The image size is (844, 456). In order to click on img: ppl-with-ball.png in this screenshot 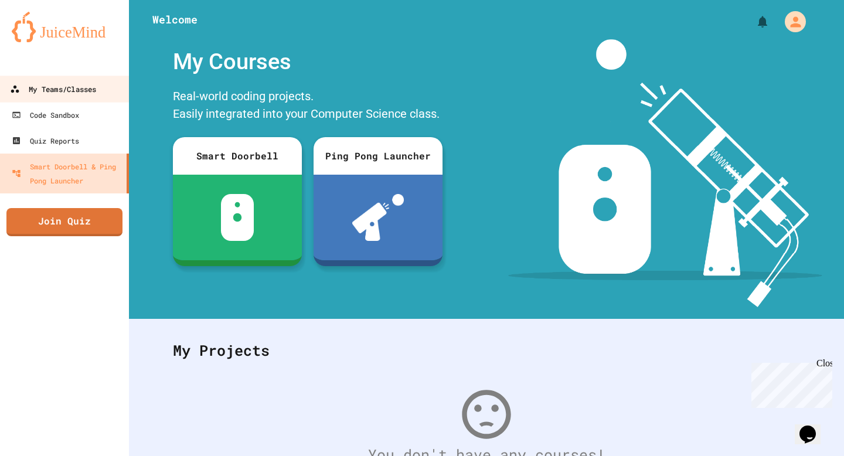, I will do `click(378, 218)`.